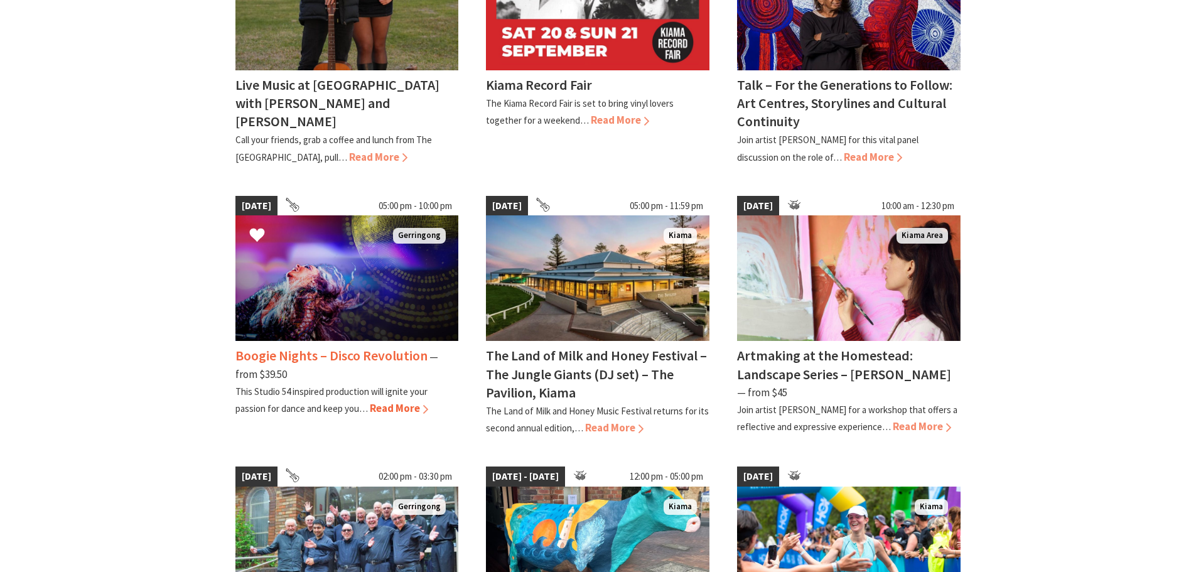 Image resolution: width=1196 pixels, height=572 pixels. What do you see at coordinates (331, 355) in the screenshot?
I see `h4: Boogie Nights – Disco Revolution` at bounding box center [331, 355].